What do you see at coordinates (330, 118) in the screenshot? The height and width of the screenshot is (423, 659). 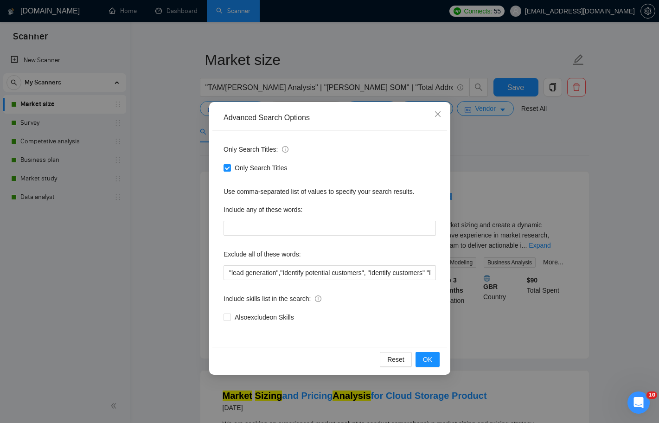 I see `div: Advanced Search Options` at bounding box center [330, 118].